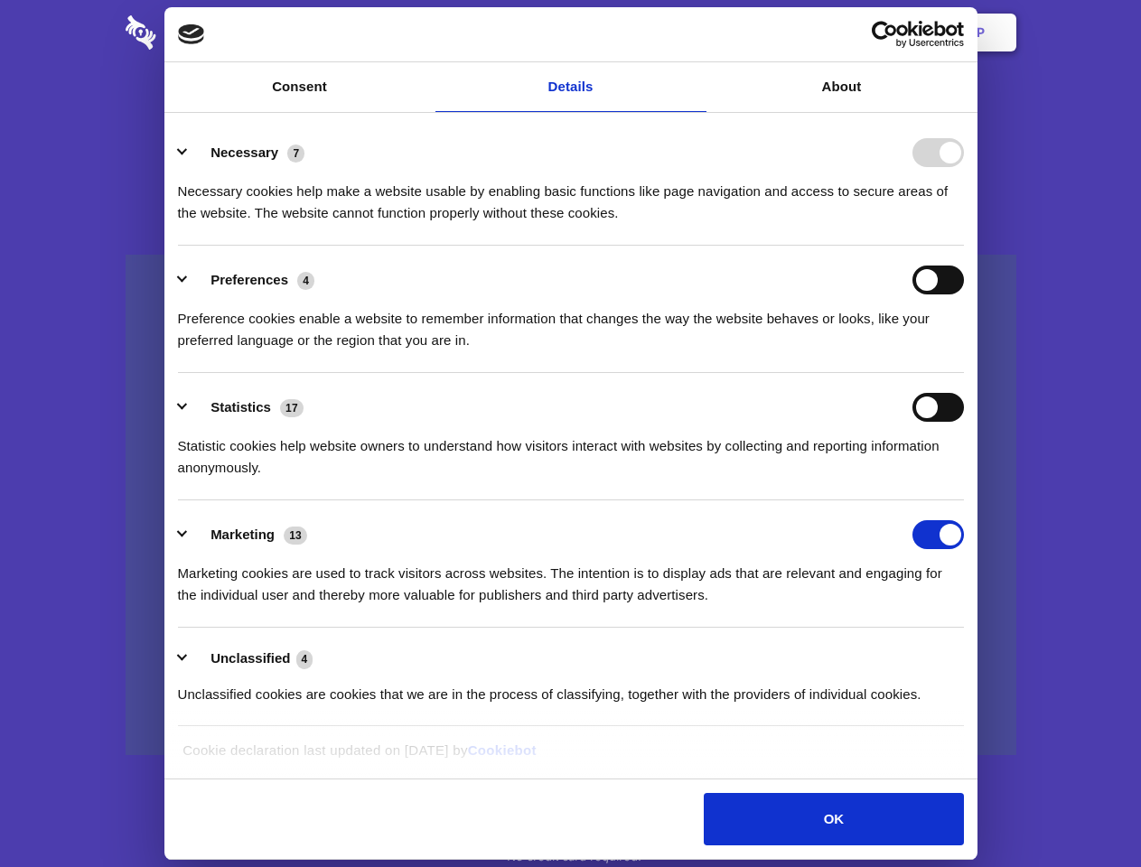  I want to click on a: Login, so click(858, 33).